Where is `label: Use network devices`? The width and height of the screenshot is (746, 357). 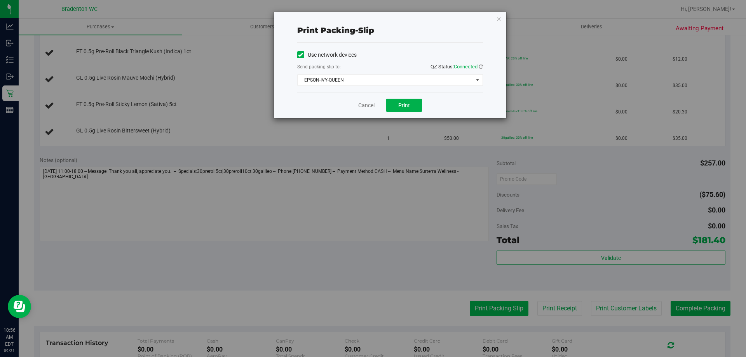
label: Use network devices is located at coordinates (327, 55).